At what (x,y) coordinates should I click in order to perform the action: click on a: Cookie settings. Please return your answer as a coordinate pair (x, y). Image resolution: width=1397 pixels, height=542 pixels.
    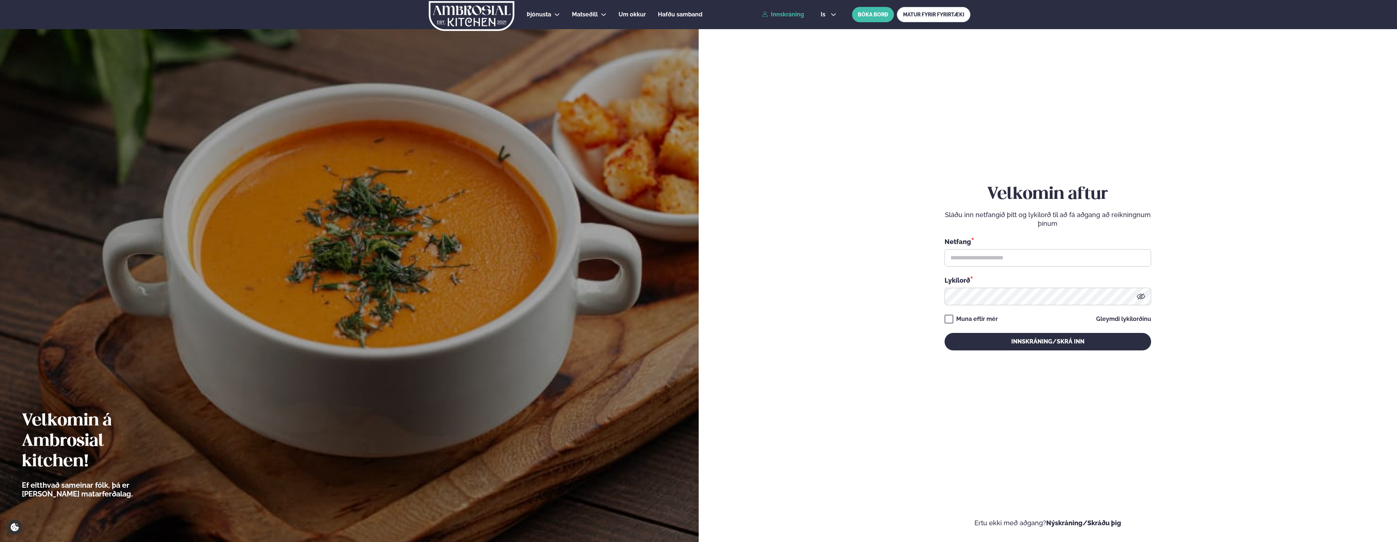
    Looking at the image, I should click on (15, 527).